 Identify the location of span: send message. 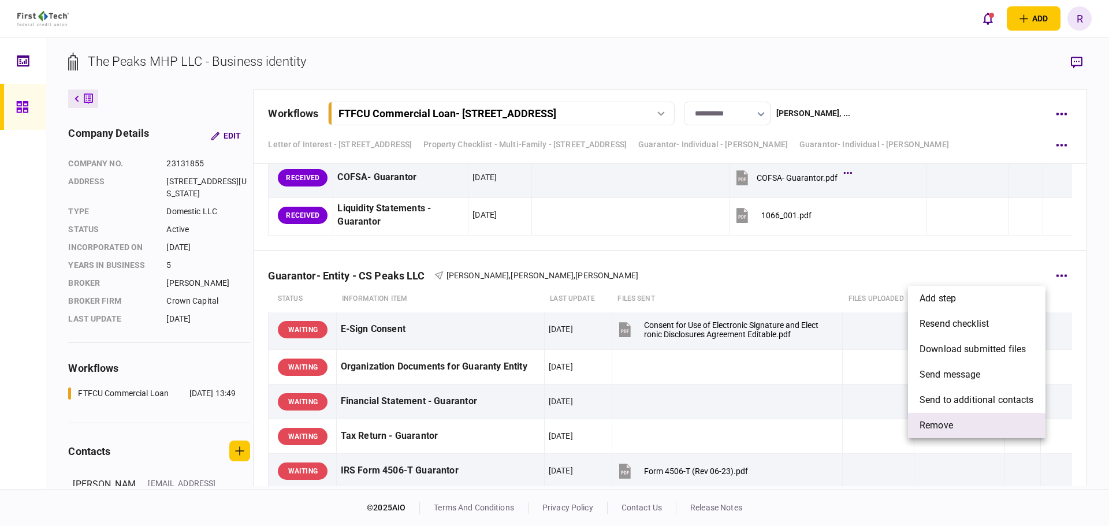
(950, 375).